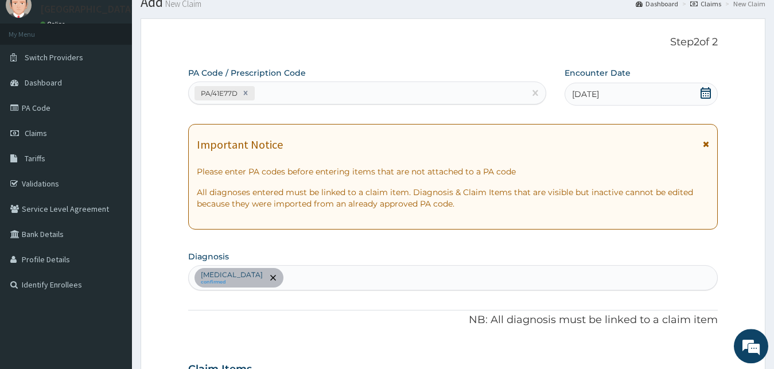  What do you see at coordinates (232, 282) in the screenshot?
I see `small: confirmed` at bounding box center [232, 282].